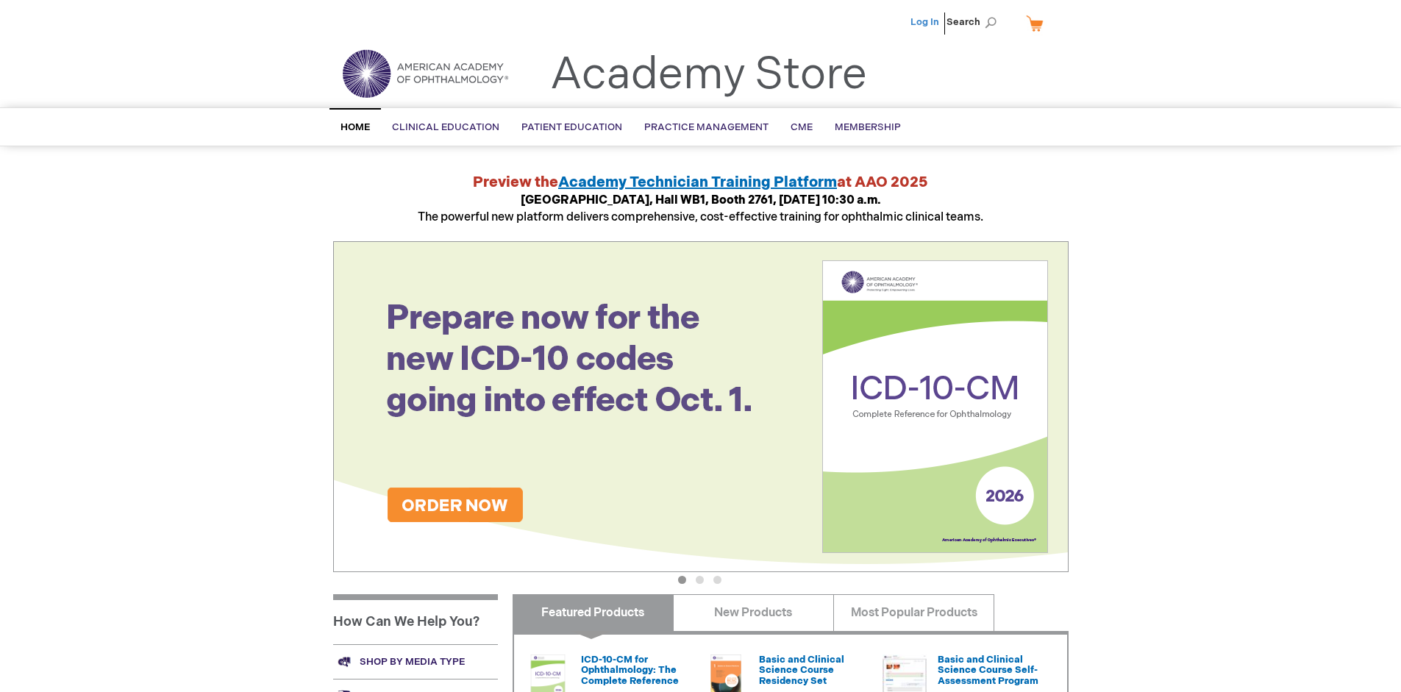  What do you see at coordinates (697, 182) in the screenshot?
I see `span: Academy Technician Training Platform` at bounding box center [697, 182].